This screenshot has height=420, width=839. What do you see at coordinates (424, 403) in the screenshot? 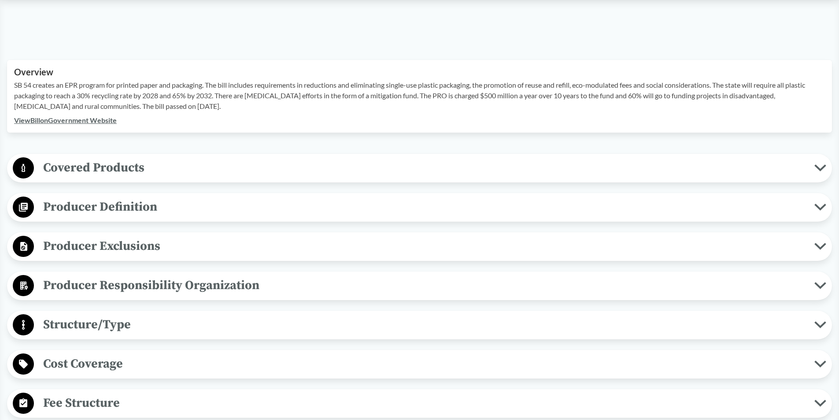
I see `span: Fee Structure` at bounding box center [424, 403].